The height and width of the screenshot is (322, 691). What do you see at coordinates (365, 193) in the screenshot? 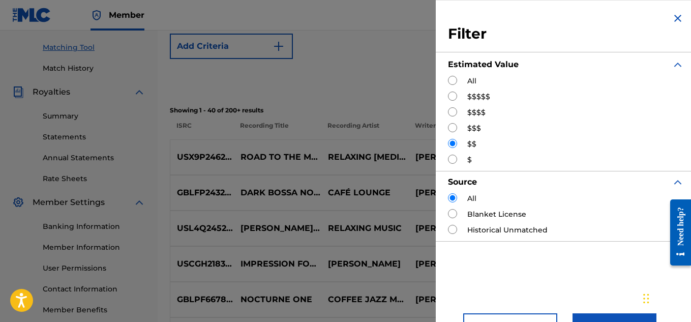
I see `p: CAFÉ LOUNGE` at bounding box center [365, 193].